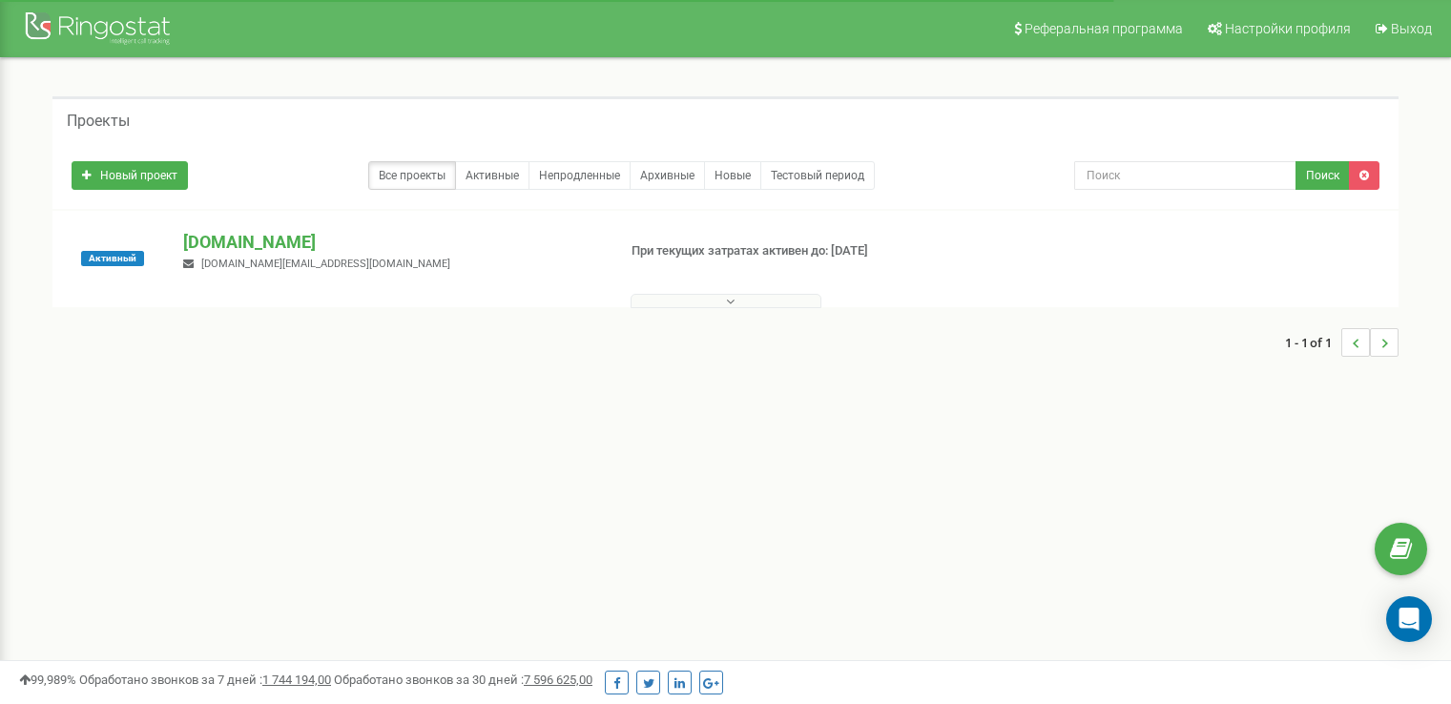 The height and width of the screenshot is (704, 1451). What do you see at coordinates (667, 176) in the screenshot?
I see `a: Архивные` at bounding box center [667, 176].